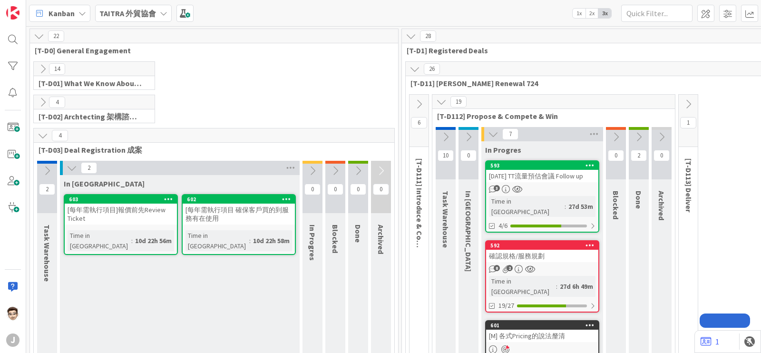 The image size is (761, 353). I want to click on img: Visit kanbanzone.com, so click(13, 13).